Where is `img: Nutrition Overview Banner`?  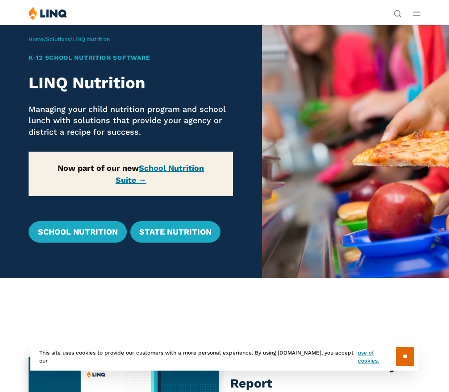 img: Nutrition Overview Banner is located at coordinates (355, 151).